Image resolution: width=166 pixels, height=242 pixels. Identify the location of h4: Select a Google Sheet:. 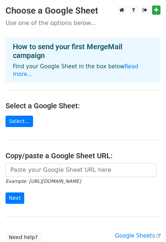
(83, 106).